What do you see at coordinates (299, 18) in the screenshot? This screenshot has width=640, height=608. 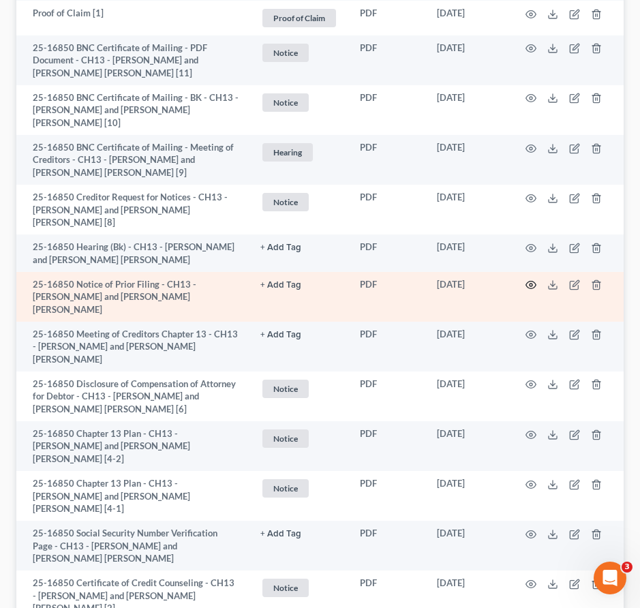 I see `a: Proof of Claim` at bounding box center [299, 18].